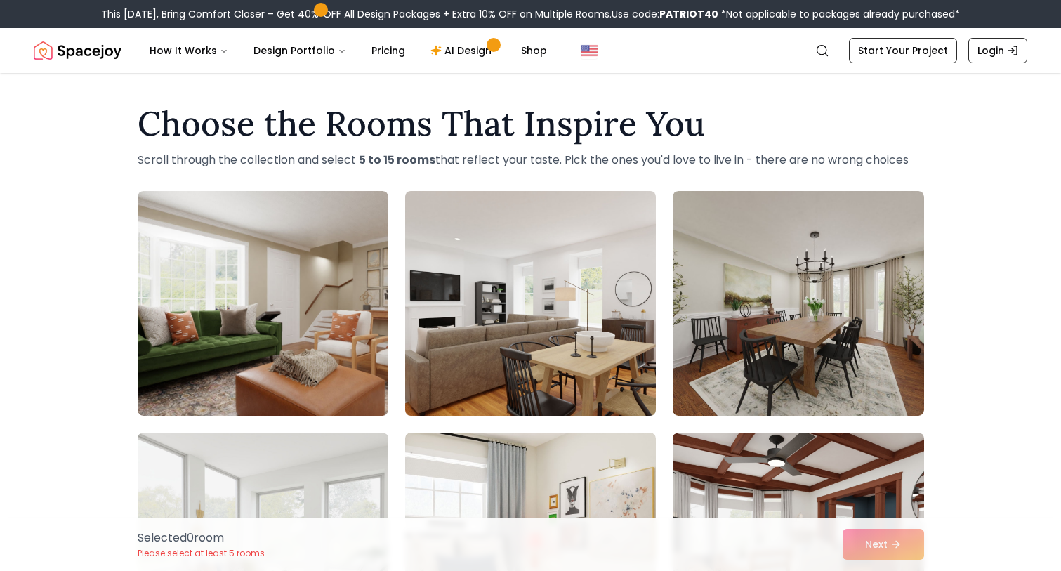 The width and height of the screenshot is (1061, 571). Describe the element at coordinates (665, 14) in the screenshot. I see `span: Use code:` at that location.